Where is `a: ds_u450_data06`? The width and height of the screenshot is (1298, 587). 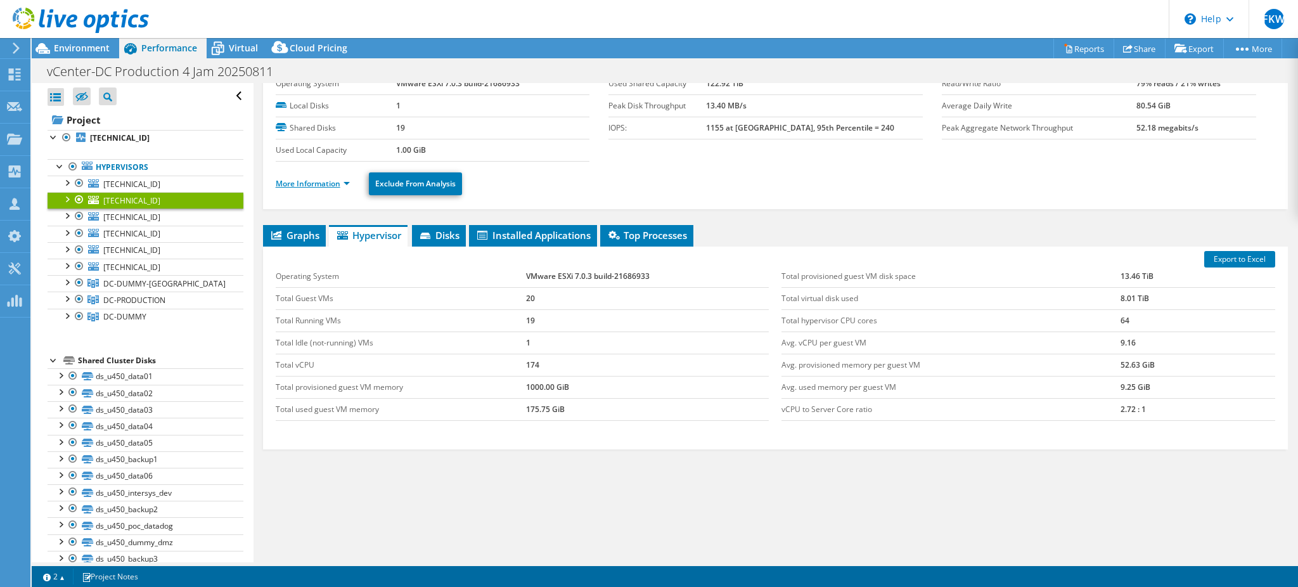
a: ds_u450_data06 is located at coordinates (145, 476).